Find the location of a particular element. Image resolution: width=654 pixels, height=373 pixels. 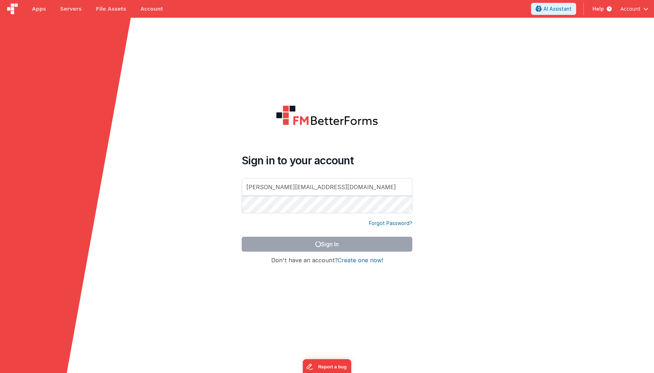

h4: Don't have an account? is located at coordinates (327, 261).